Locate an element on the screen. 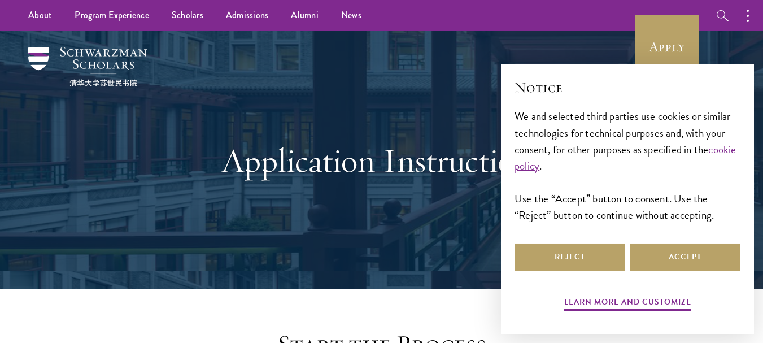 Image resolution: width=763 pixels, height=343 pixels. a: cookie policy is located at coordinates (625, 158).